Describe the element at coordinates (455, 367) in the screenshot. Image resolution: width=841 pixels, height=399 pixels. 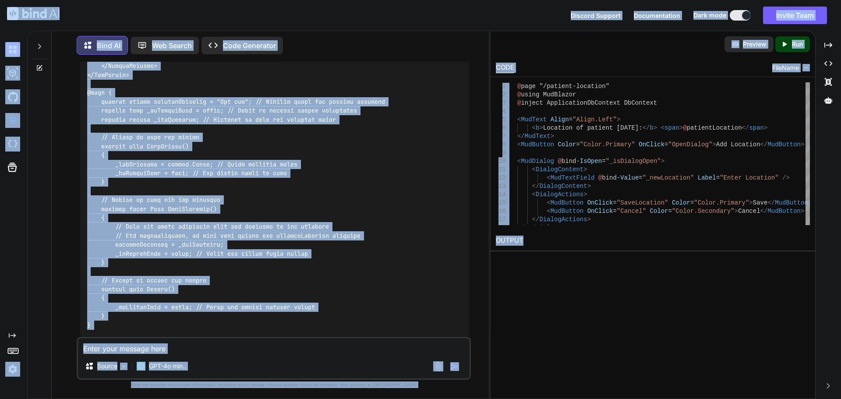
I see `img: icon` at that location.